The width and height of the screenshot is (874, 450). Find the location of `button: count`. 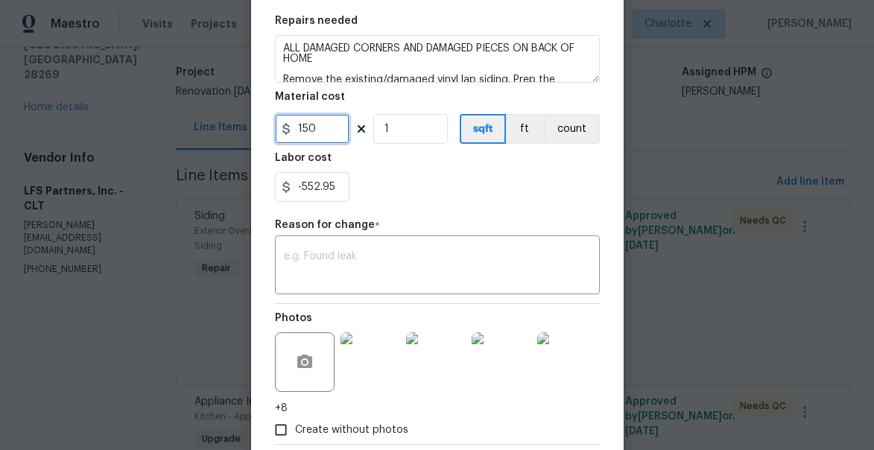

button: count is located at coordinates (571, 129).